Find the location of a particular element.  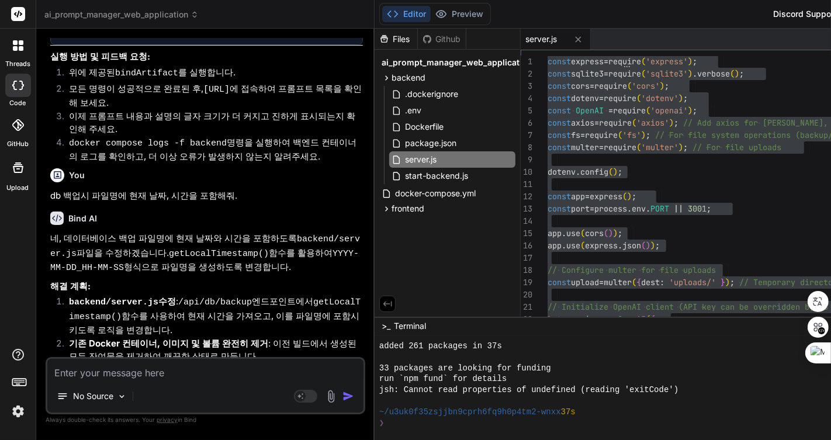

img: icon is located at coordinates (348, 396).